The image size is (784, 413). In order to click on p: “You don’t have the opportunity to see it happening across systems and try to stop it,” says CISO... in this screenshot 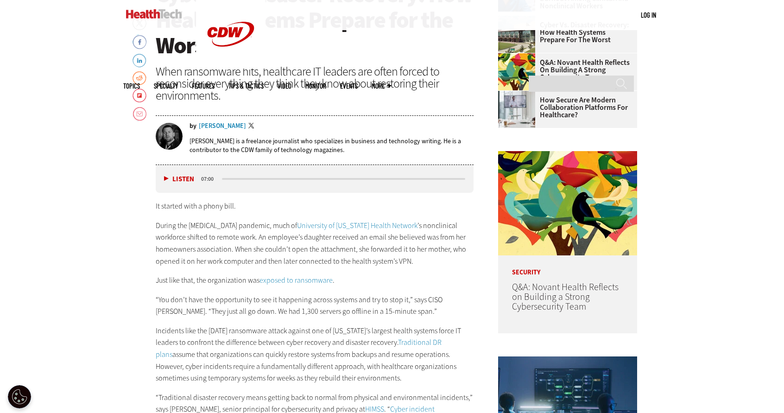, I will do `click(315, 305)`.